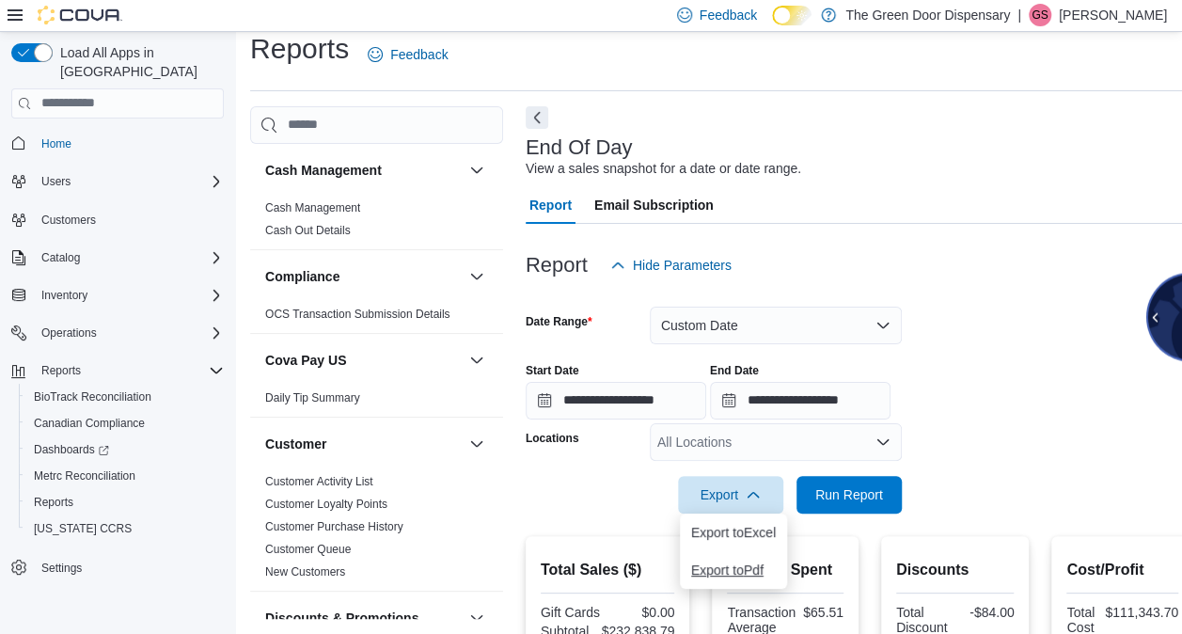 The image size is (1182, 634). I want to click on span: Customer Loyalty Points, so click(326, 504).